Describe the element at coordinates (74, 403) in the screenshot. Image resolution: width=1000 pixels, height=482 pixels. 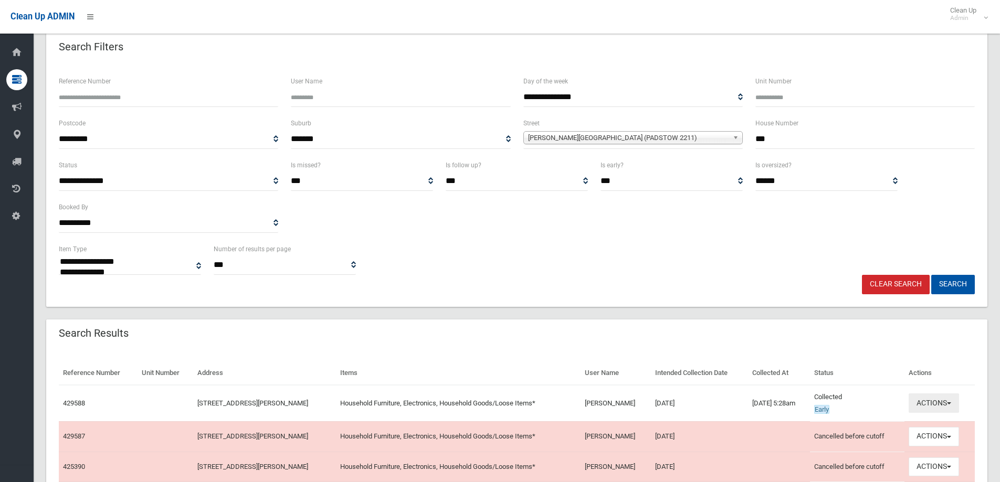
I see `a: 429588` at that location.